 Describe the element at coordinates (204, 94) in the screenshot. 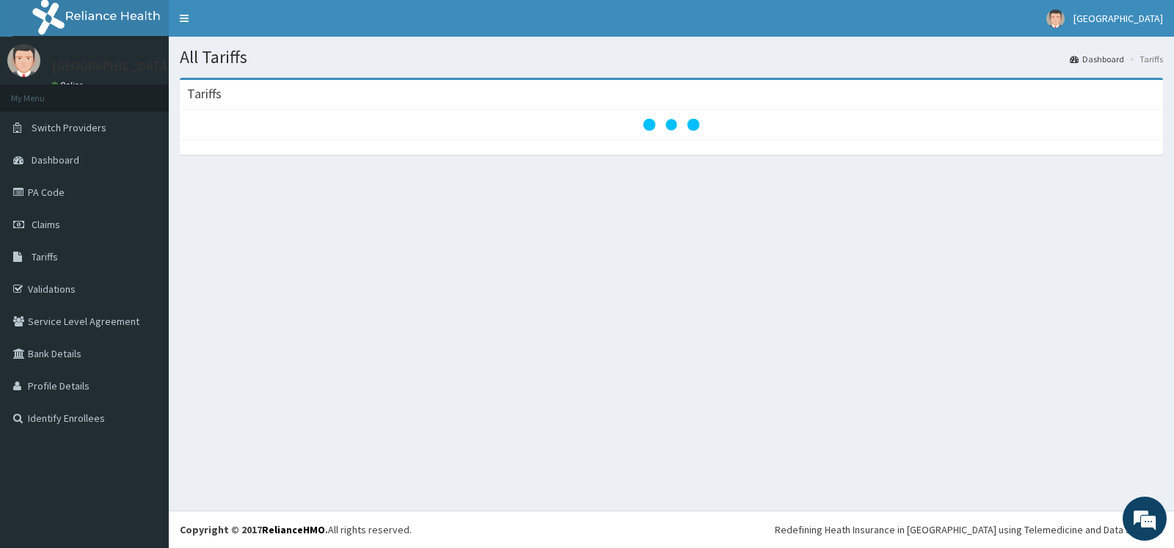

I see `h3: Tariffs` at that location.